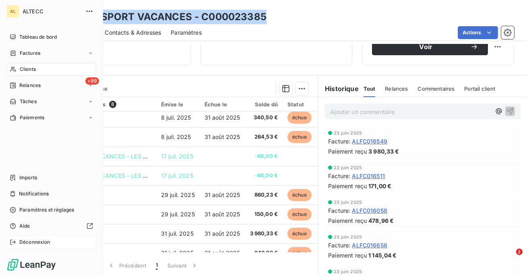 This screenshot has width=527, height=276. Describe the element at coordinates (126, 265) in the screenshot. I see `button: Précédent` at that location.